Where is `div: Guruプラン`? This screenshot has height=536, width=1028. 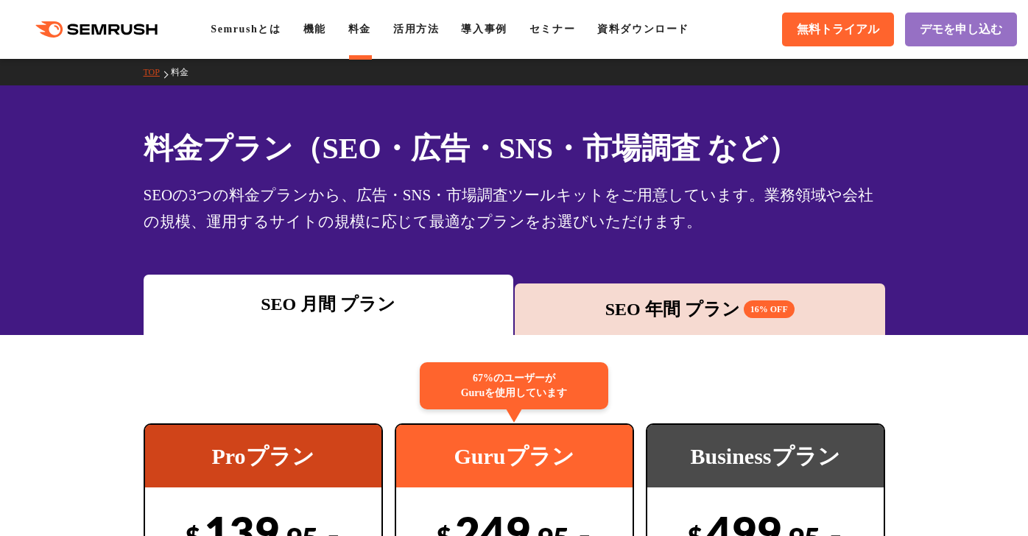
div: Guruプラン is located at coordinates (514, 456).